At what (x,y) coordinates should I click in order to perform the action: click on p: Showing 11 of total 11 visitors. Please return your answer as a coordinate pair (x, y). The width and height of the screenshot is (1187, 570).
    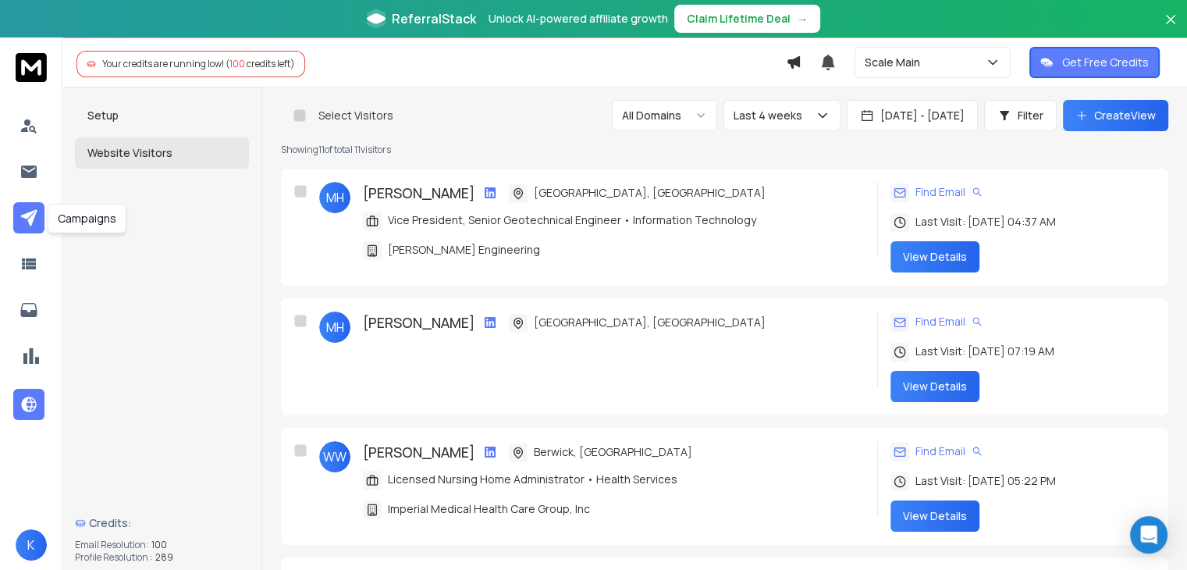
    Looking at the image, I should click on (724, 150).